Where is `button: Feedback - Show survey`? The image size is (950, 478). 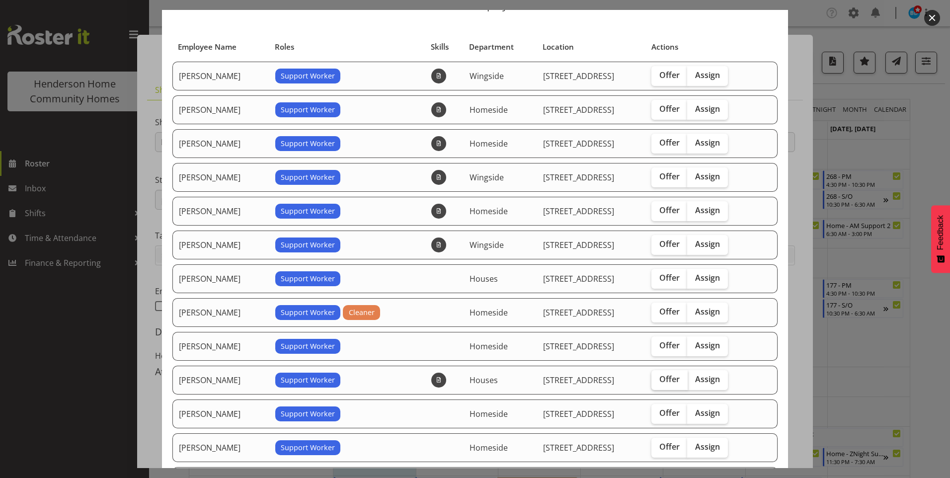
button: Feedback - Show survey is located at coordinates (940, 239).